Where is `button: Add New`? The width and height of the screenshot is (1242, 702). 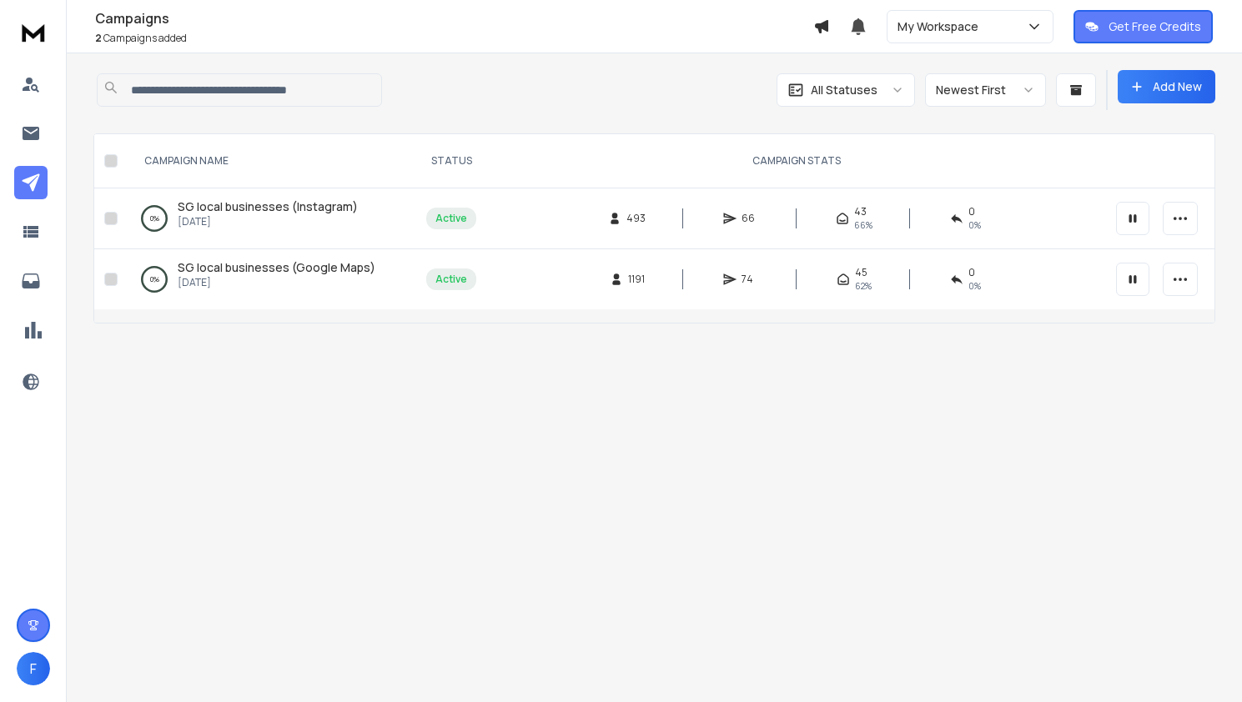
button: Add New is located at coordinates (1166, 87).